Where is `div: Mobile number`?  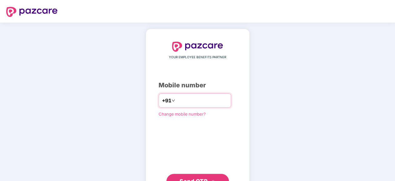
div: Mobile number is located at coordinates (198, 85).